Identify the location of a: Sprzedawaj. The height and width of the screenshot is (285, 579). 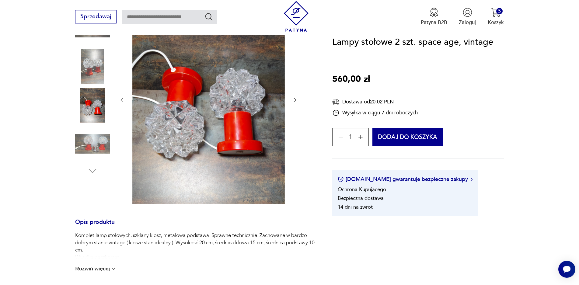
(95, 17).